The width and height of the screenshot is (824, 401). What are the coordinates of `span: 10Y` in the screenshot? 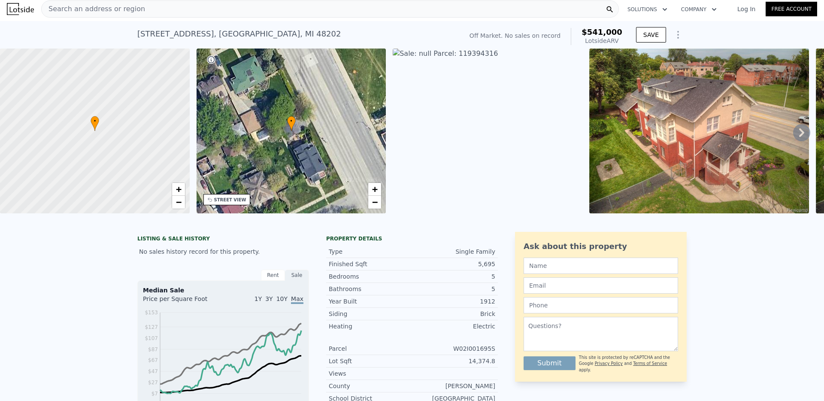 It's located at (282, 299).